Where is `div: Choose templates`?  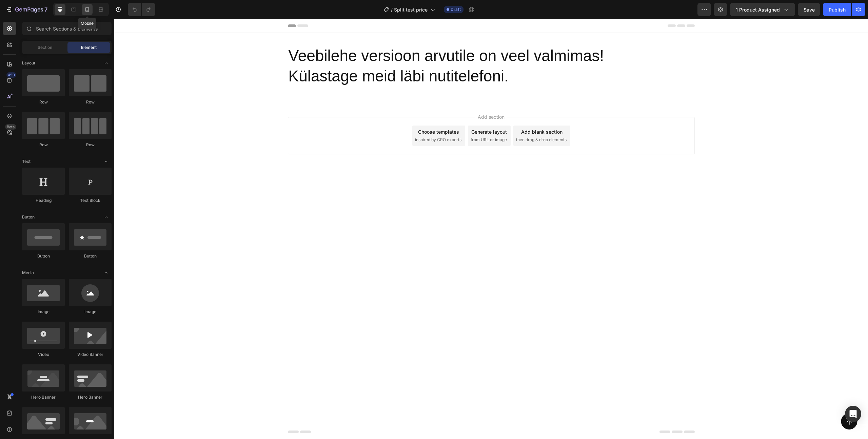 div: Choose templates is located at coordinates (324, 113).